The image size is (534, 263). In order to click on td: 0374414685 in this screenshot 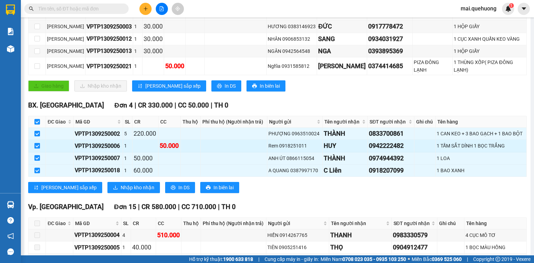, I will do `click(390, 66)`.